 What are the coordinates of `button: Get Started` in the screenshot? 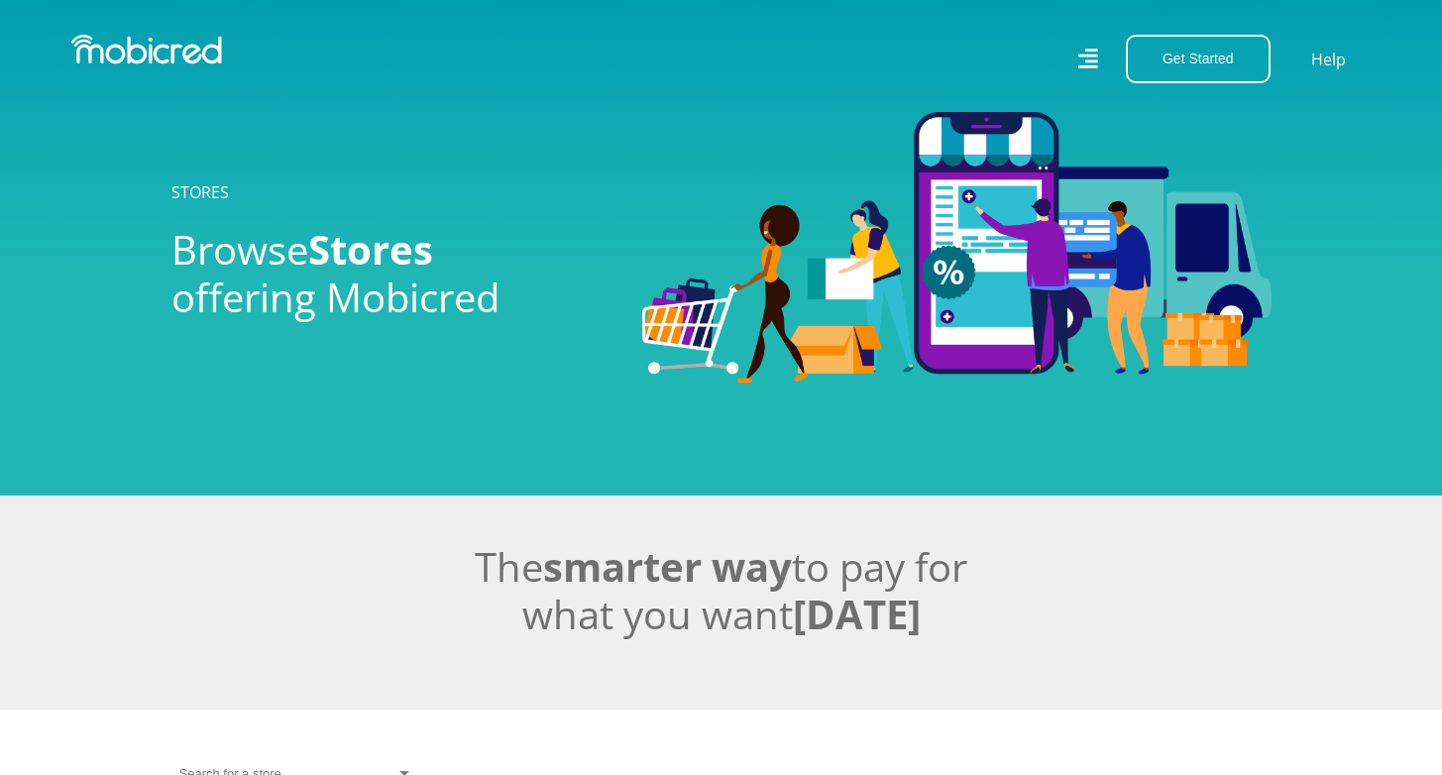 It's located at (1198, 58).